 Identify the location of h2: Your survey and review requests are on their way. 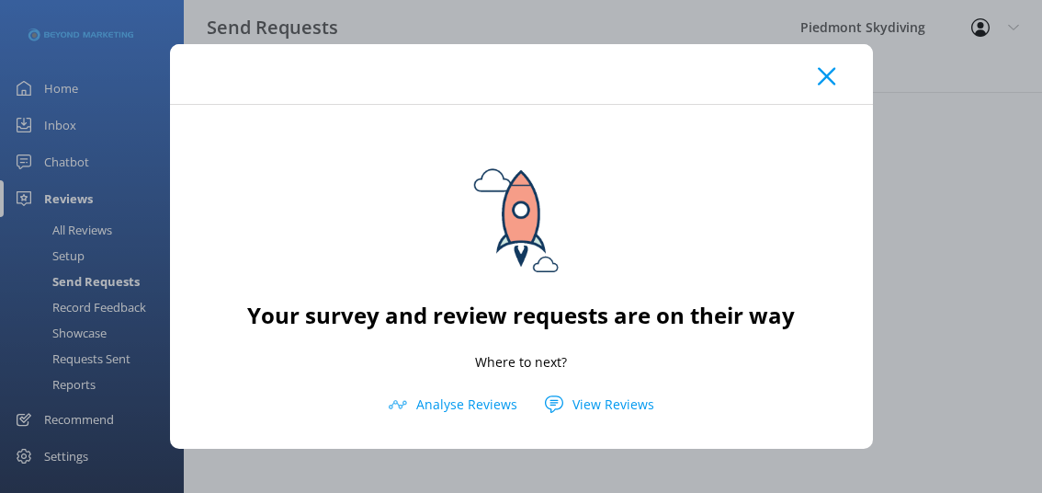
(521, 315).